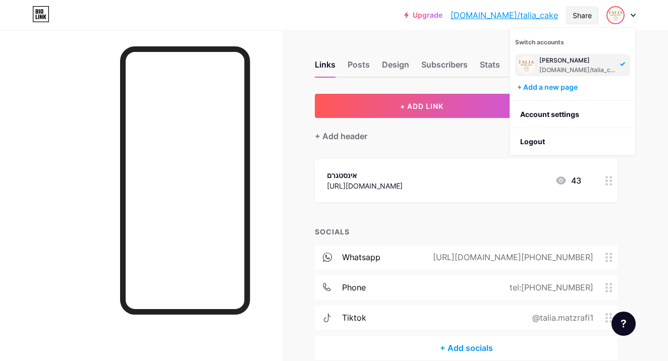  Describe the element at coordinates (423, 15) in the screenshot. I see `a: Upgrade` at that location.